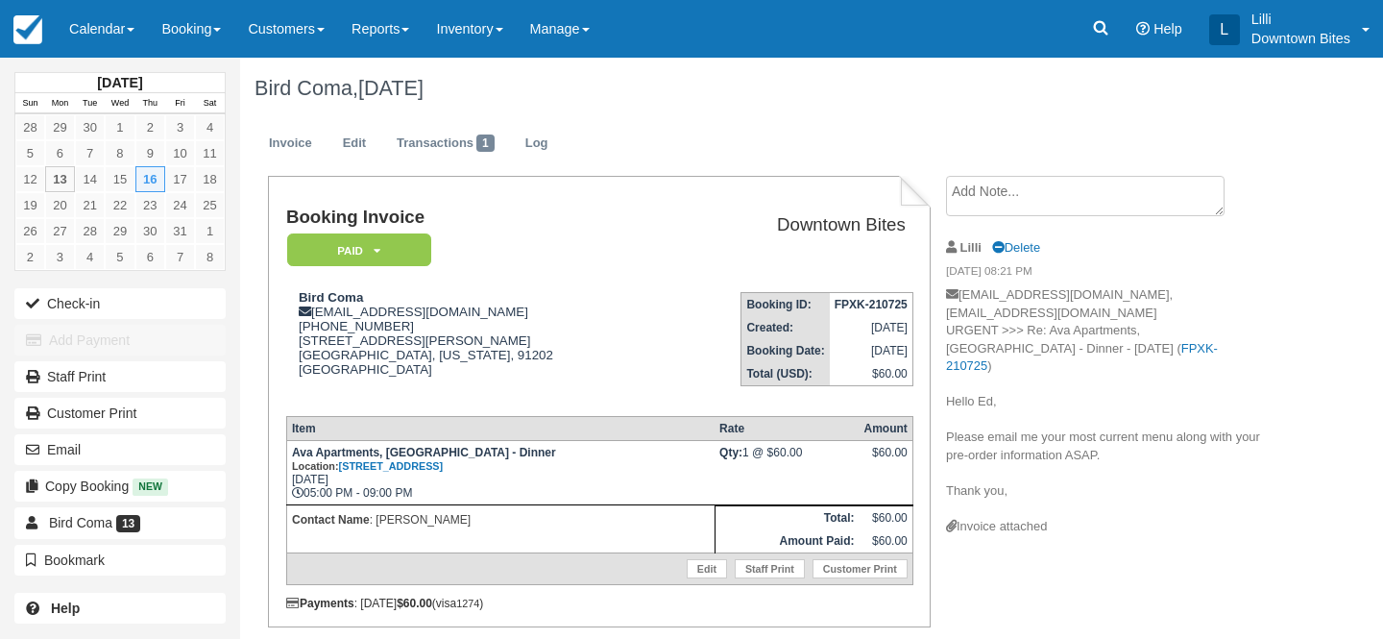 Image resolution: width=1383 pixels, height=639 pixels. Describe the element at coordinates (60, 205) in the screenshot. I see `a: 20` at that location.